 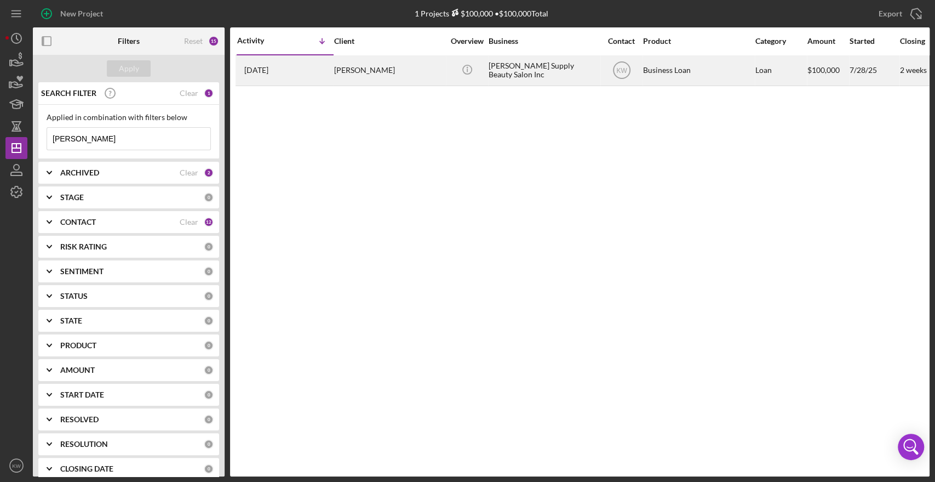 What do you see at coordinates (214, 41) in the screenshot?
I see `div: 15` at bounding box center [214, 41].